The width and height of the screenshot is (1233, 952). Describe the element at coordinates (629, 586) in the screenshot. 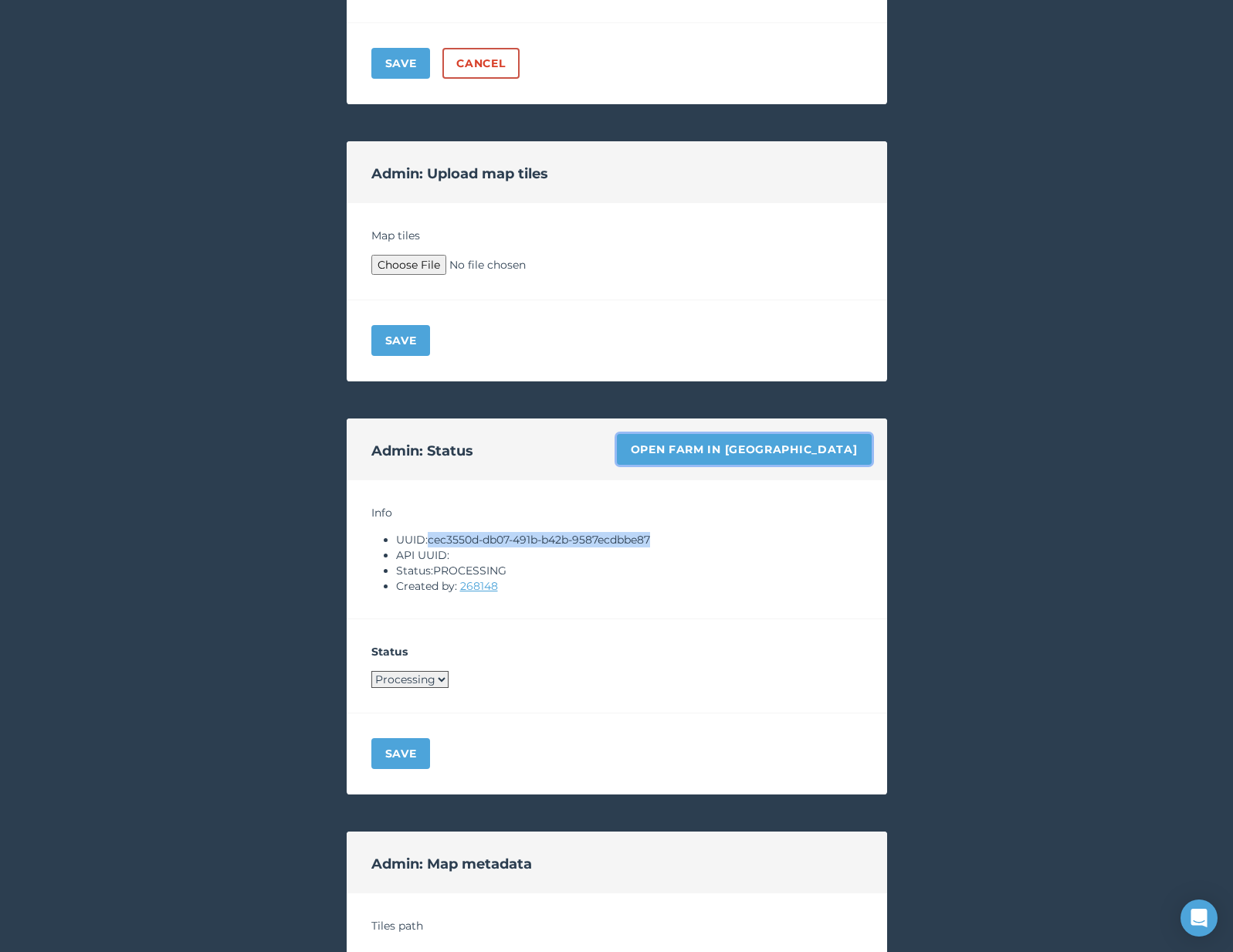

I see `li: Created by:` at that location.